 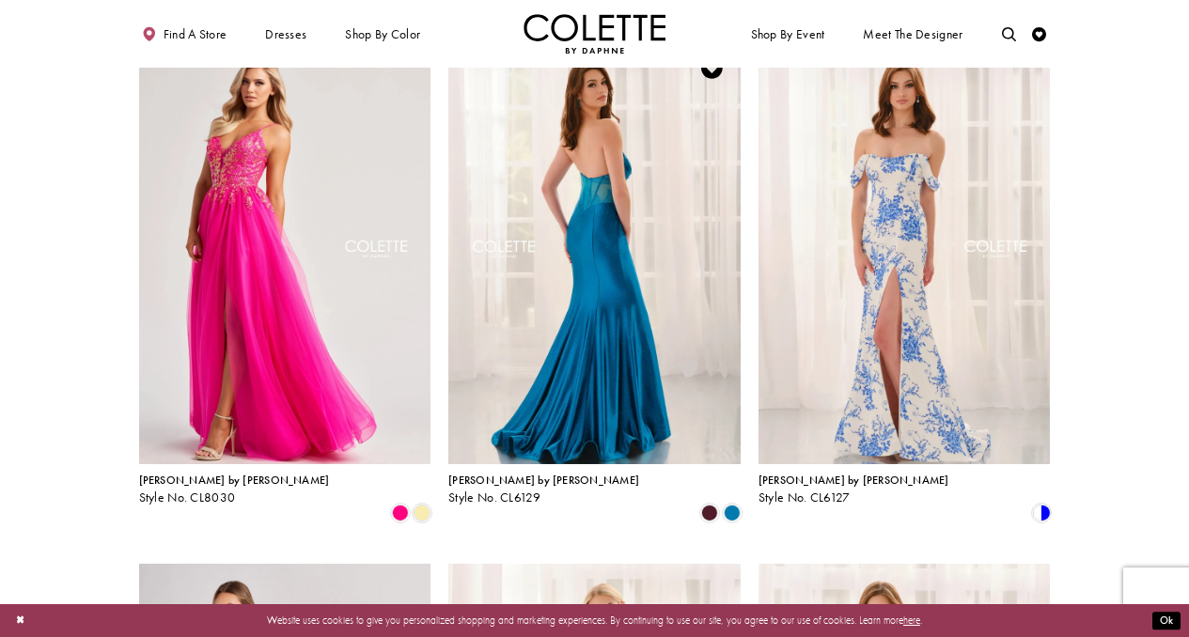 What do you see at coordinates (494, 497) in the screenshot?
I see `span: Style No. CL6129` at bounding box center [494, 497].